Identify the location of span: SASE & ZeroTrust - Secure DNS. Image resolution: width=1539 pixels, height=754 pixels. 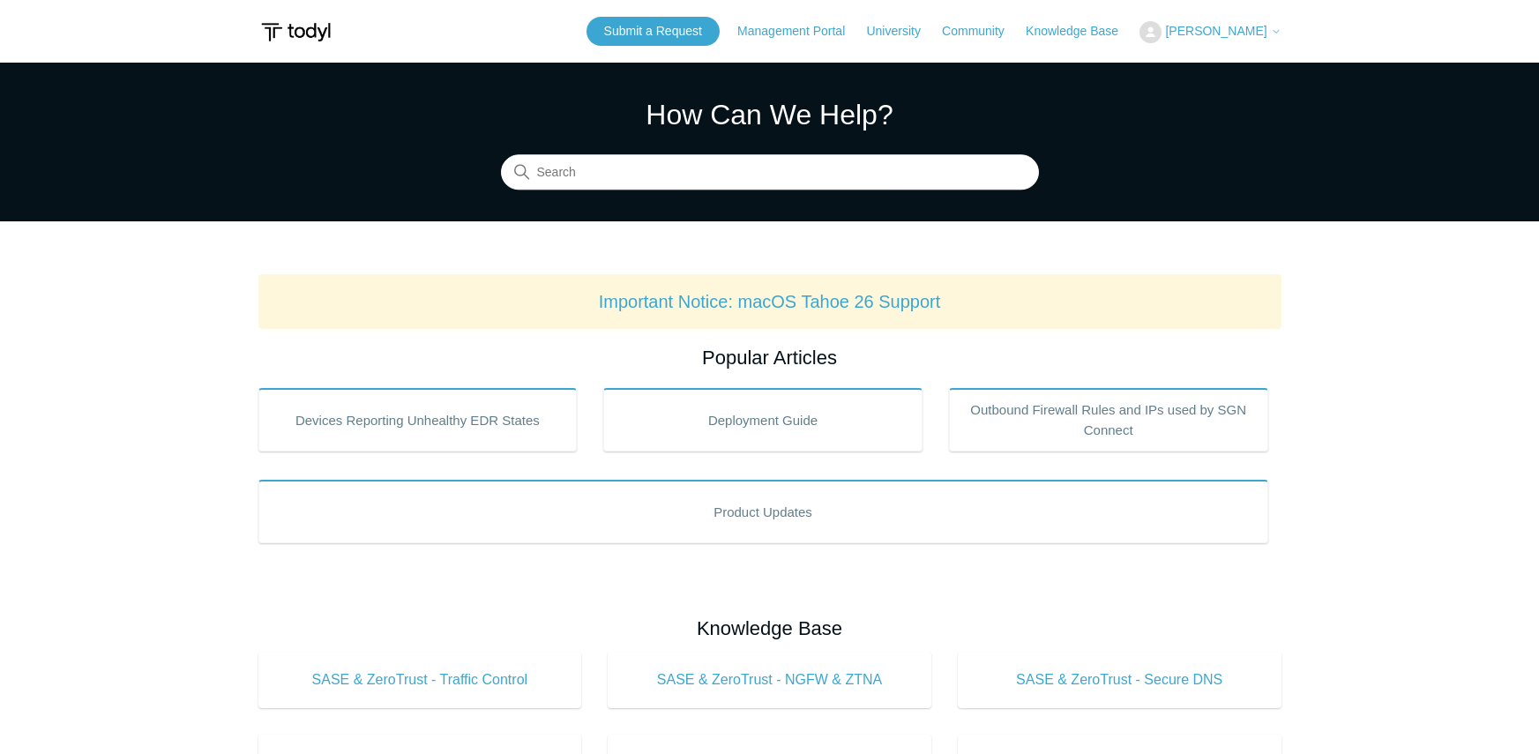
(1119, 680).